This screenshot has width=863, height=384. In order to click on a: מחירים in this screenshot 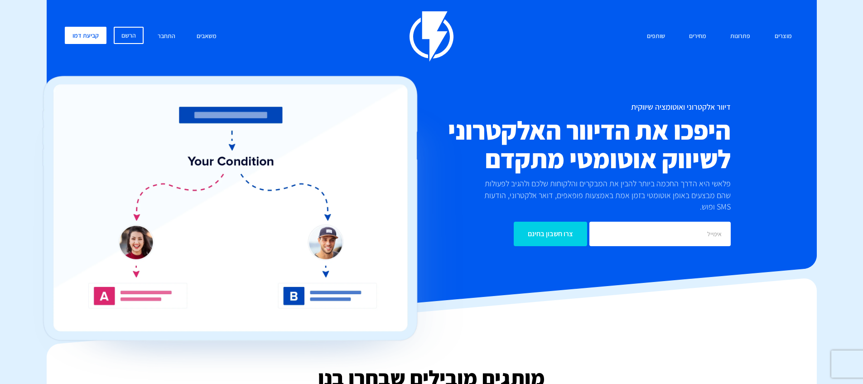, I will do `click(698, 36)`.